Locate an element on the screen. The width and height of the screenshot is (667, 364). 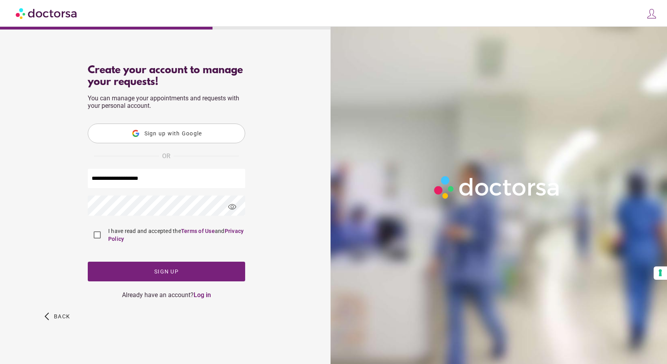
a: Terms of Use is located at coordinates (198, 231).